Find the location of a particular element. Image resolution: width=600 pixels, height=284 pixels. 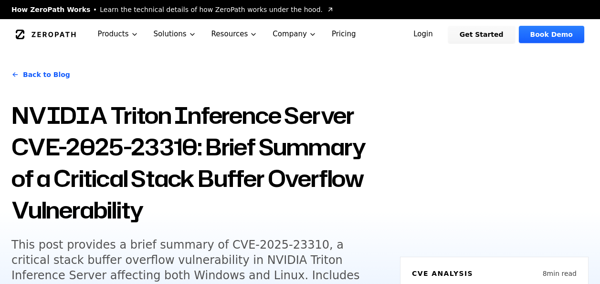

a: Back to Blog is located at coordinates (41, 74).